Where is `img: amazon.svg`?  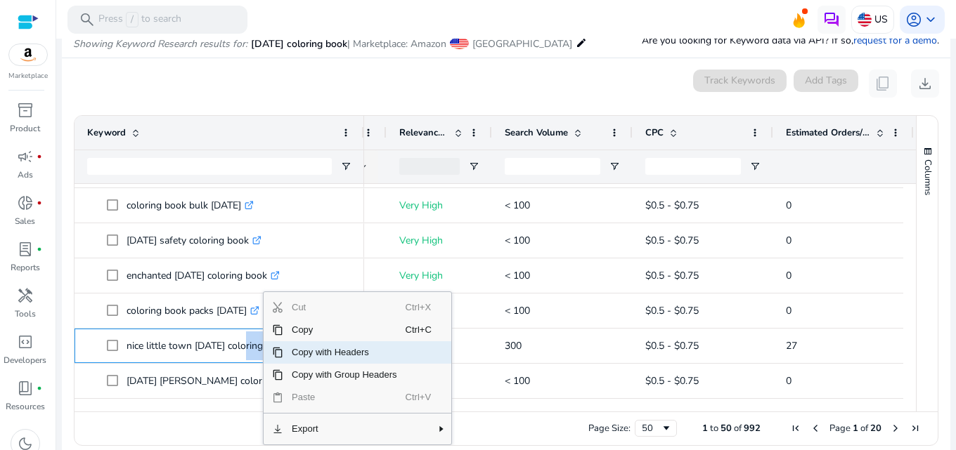 img: amazon.svg is located at coordinates (28, 55).